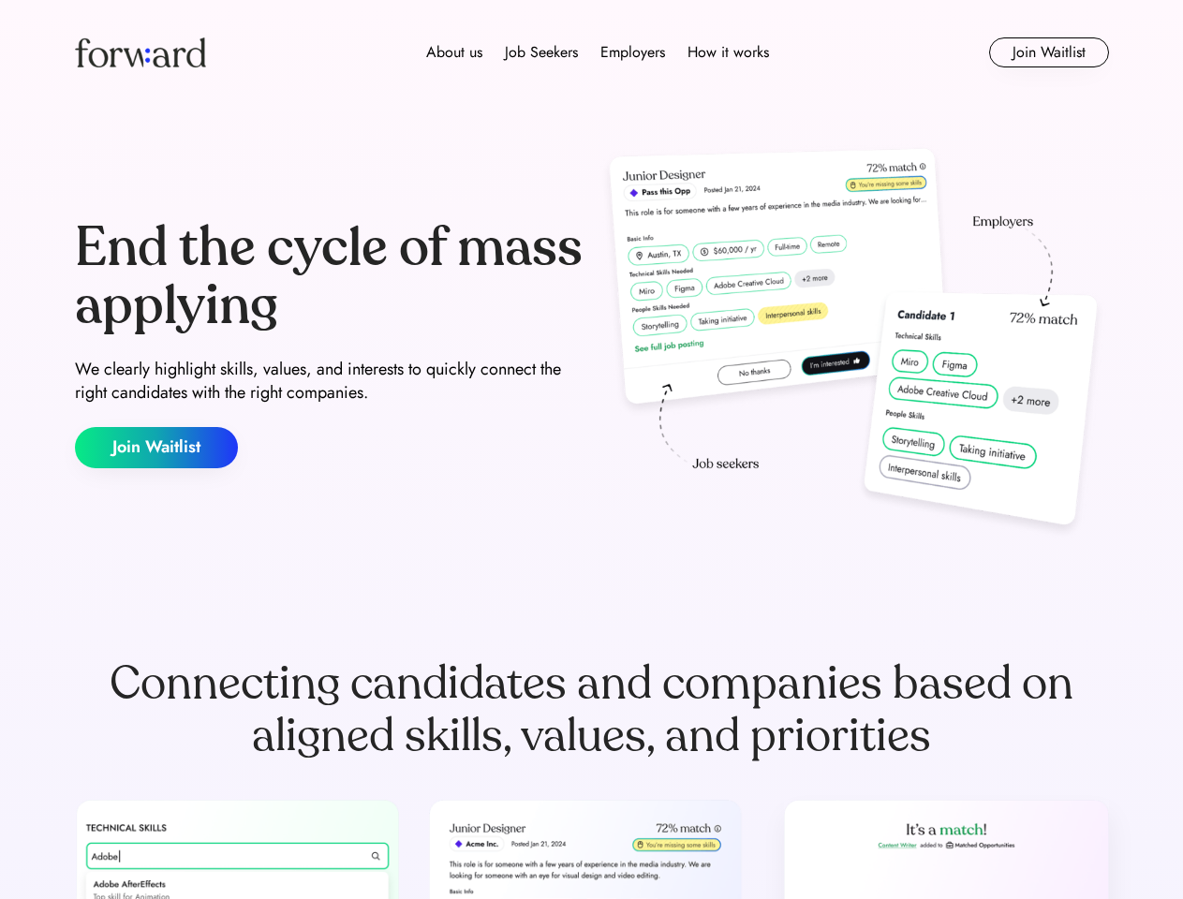 The width and height of the screenshot is (1183, 899). What do you see at coordinates (140, 52) in the screenshot?
I see `img: Forward logo` at bounding box center [140, 52].